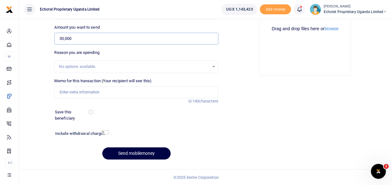 Image resolution: width=392 pixels, height=185 pixels. What do you see at coordinates (81, 134) in the screenshot?
I see `h6: Include withdrawal charges` at bounding box center [81, 134].